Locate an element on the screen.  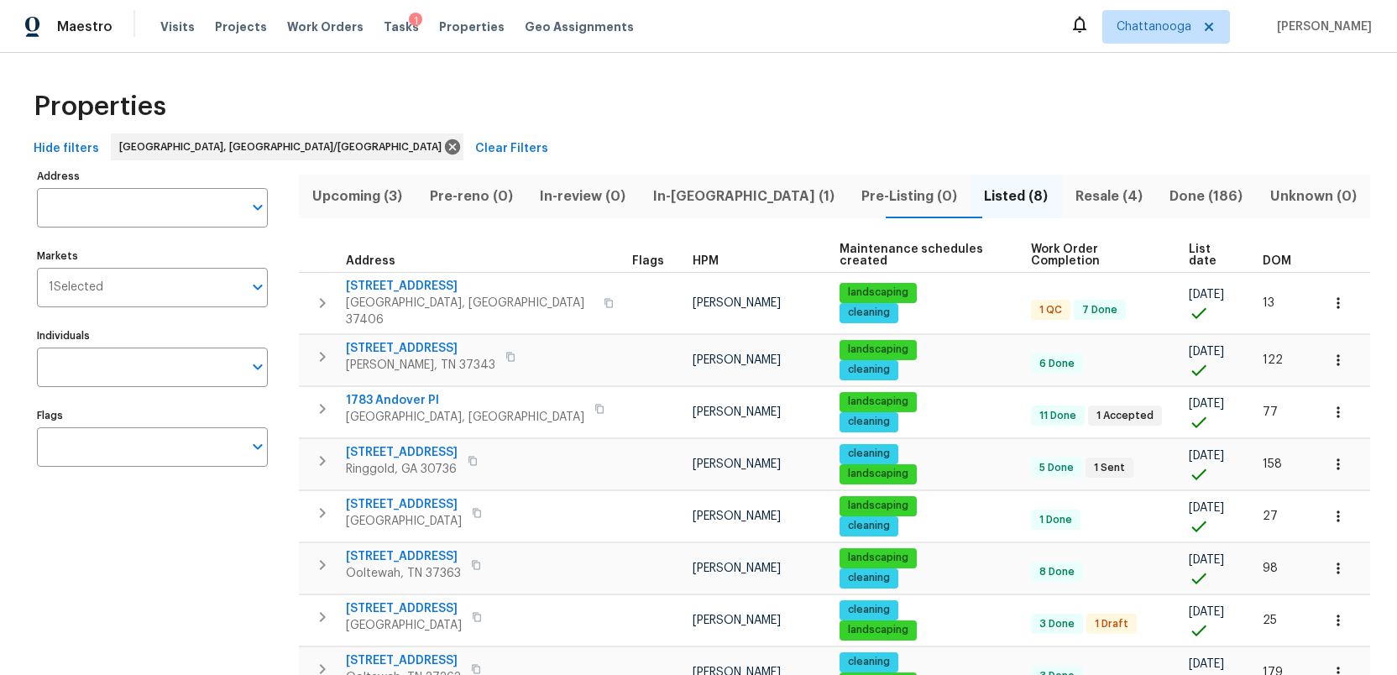
span: 25 is located at coordinates (1269, 620).